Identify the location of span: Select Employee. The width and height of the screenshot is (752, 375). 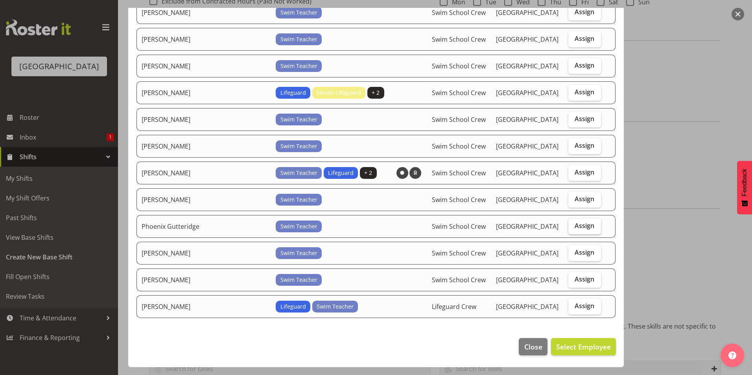
(583, 347).